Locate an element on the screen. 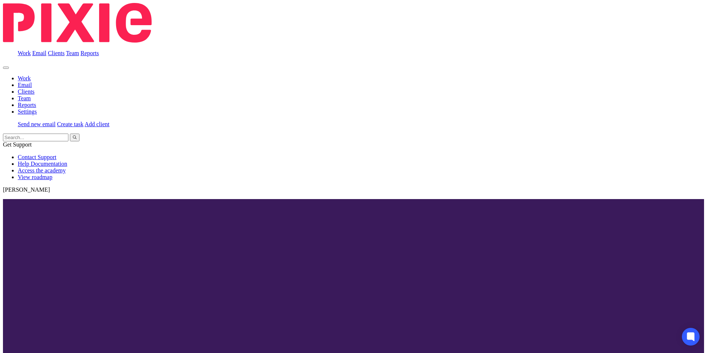  span: Access the academy is located at coordinates (42, 170).